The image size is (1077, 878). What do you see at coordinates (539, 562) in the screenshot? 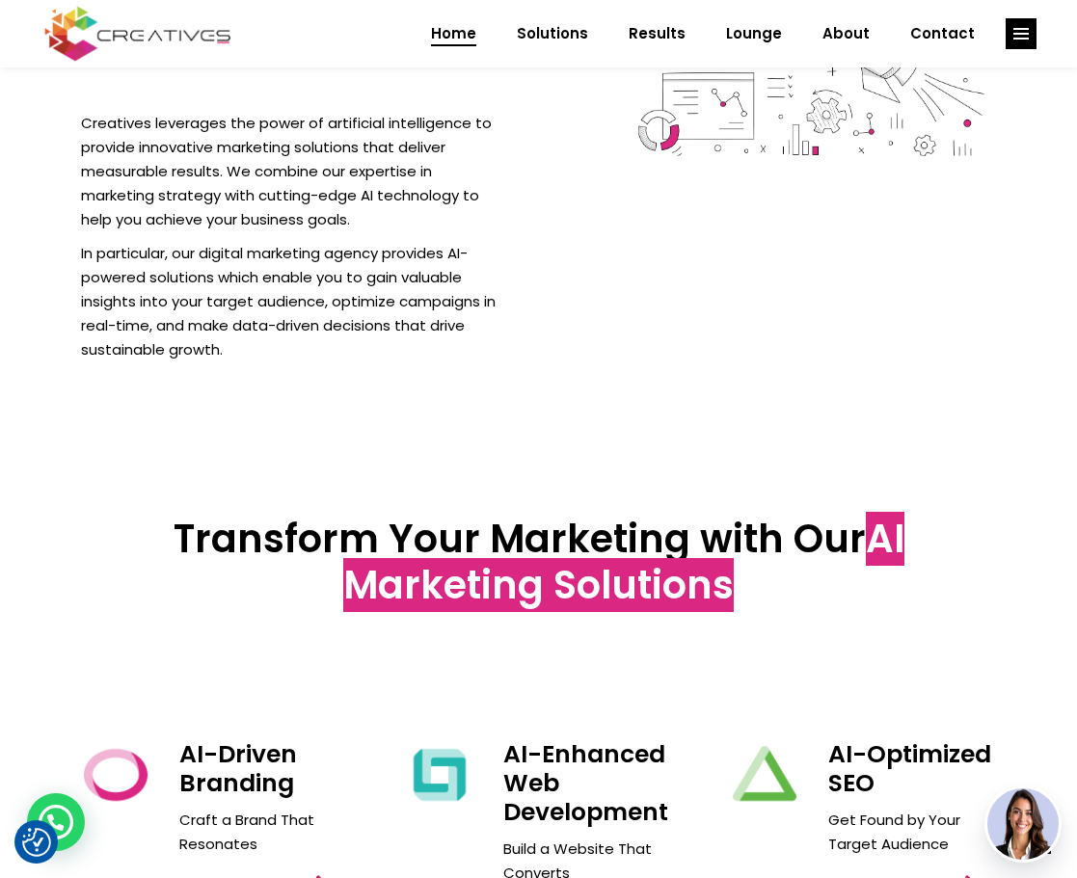
I see `h3: Transform Your Marketing with Our` at bounding box center [539, 562].